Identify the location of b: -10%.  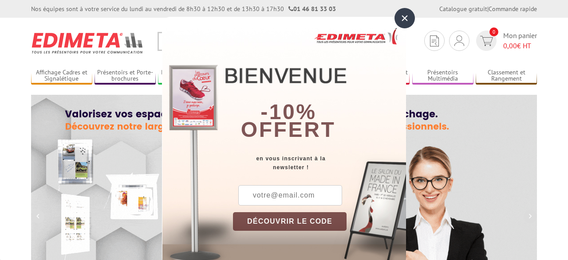
(288, 112).